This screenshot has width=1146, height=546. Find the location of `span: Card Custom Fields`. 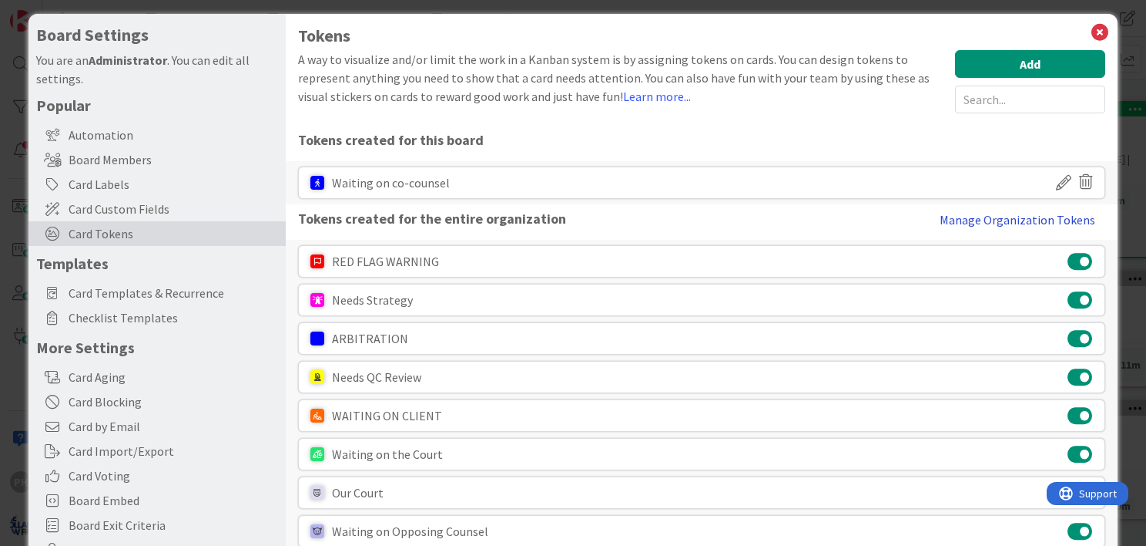

span: Card Custom Fields is located at coordinates (173, 209).